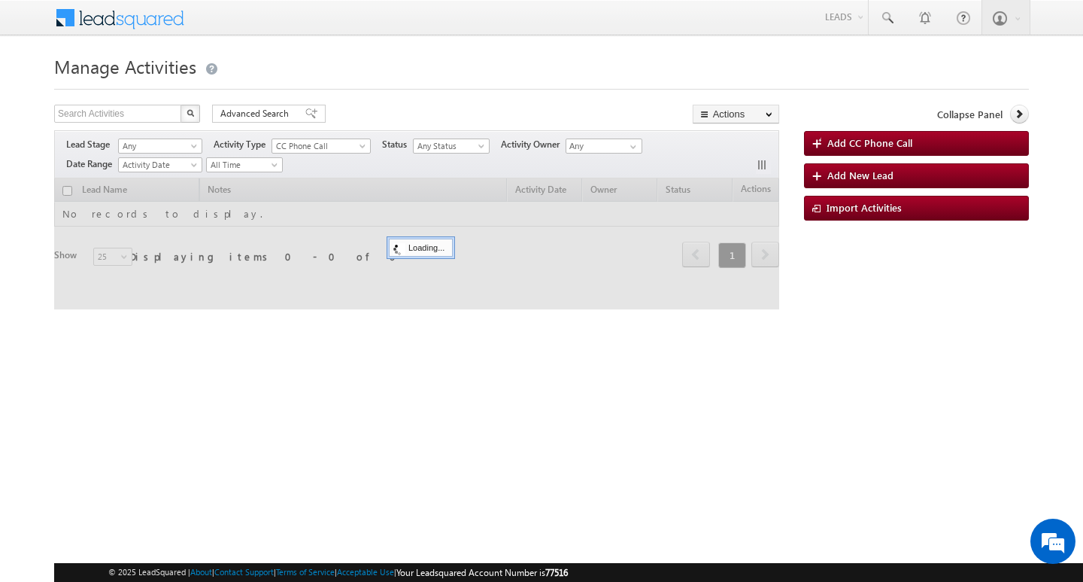  Describe the element at coordinates (397, 144) in the screenshot. I see `span: Status` at that location.